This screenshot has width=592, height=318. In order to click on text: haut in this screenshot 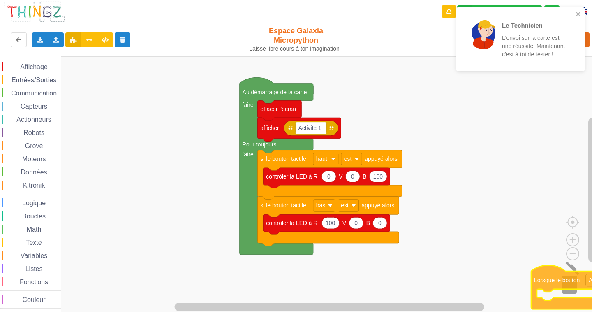, I will do `click(322, 159)`.